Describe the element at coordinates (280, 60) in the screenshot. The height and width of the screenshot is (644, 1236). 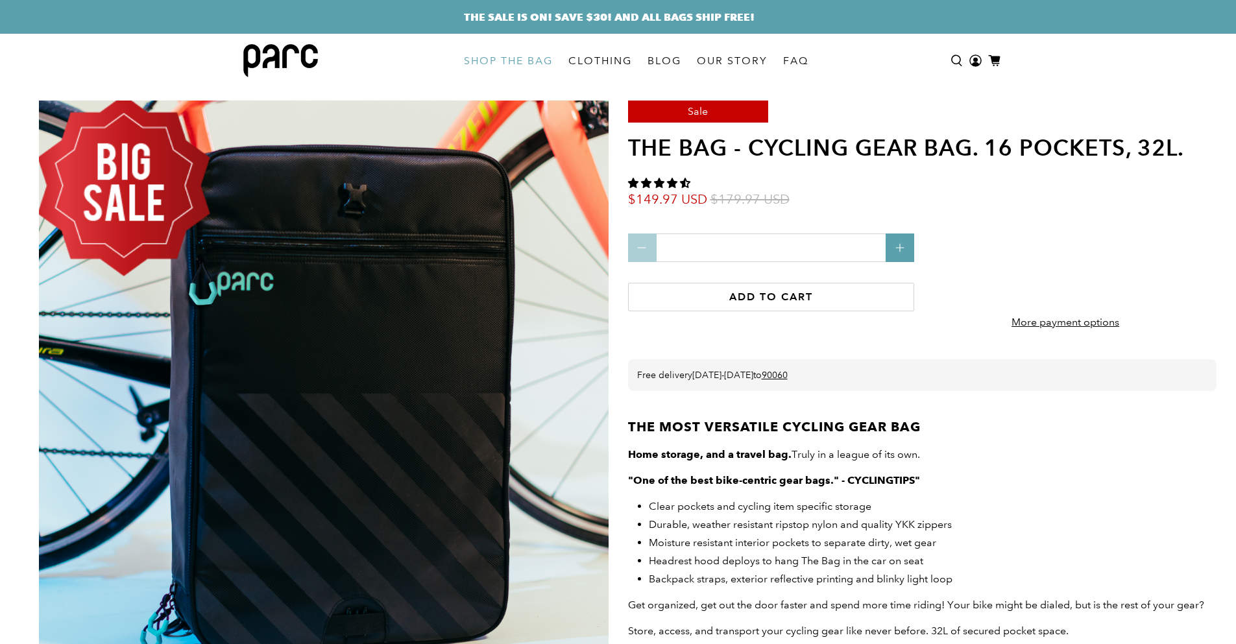
I see `a: parc bag logo` at that location.